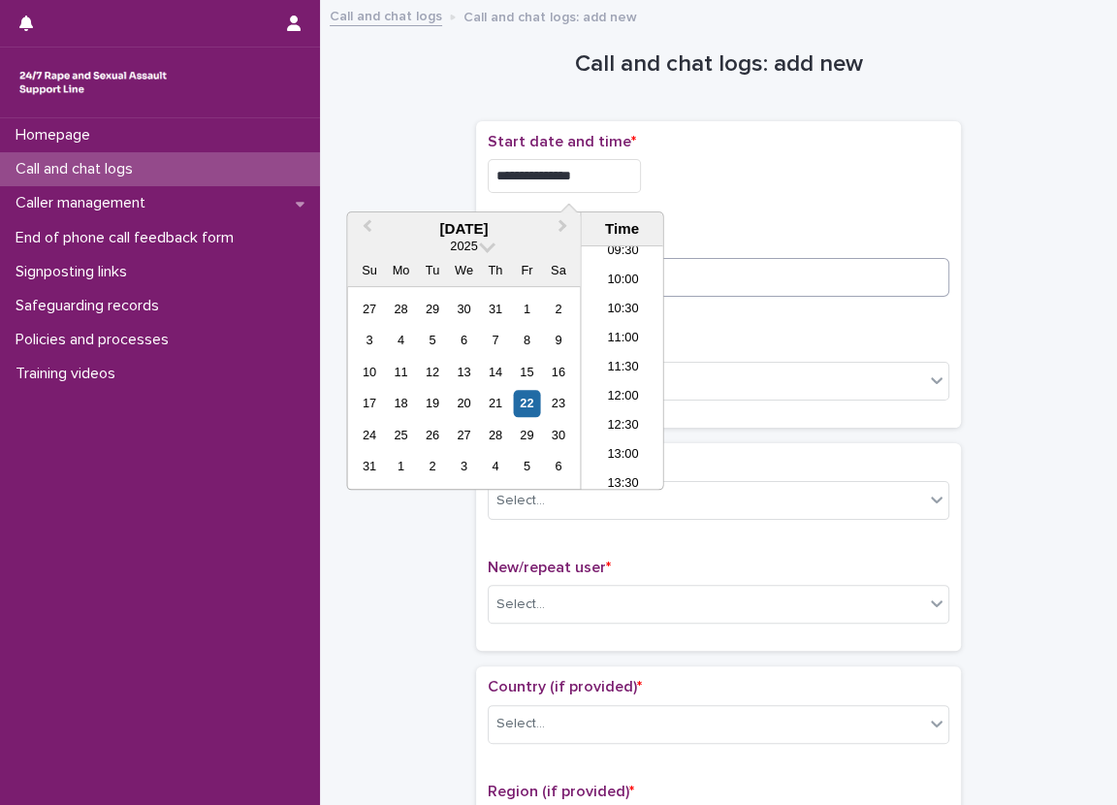 This screenshot has height=805, width=1117. What do you see at coordinates (558, 270) in the screenshot?
I see `div: Sa` at bounding box center [558, 270].